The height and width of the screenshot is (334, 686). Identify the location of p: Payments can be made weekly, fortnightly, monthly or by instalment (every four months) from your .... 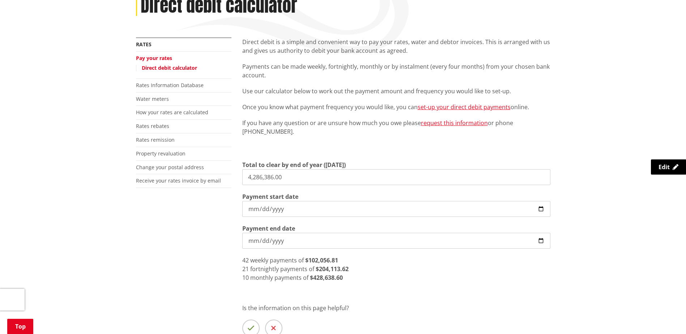
(396, 71).